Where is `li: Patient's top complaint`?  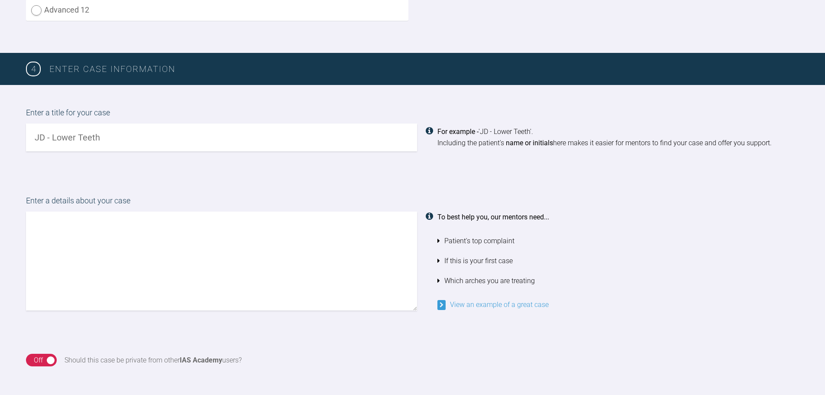 li: Patient's top complaint is located at coordinates (619, 241).